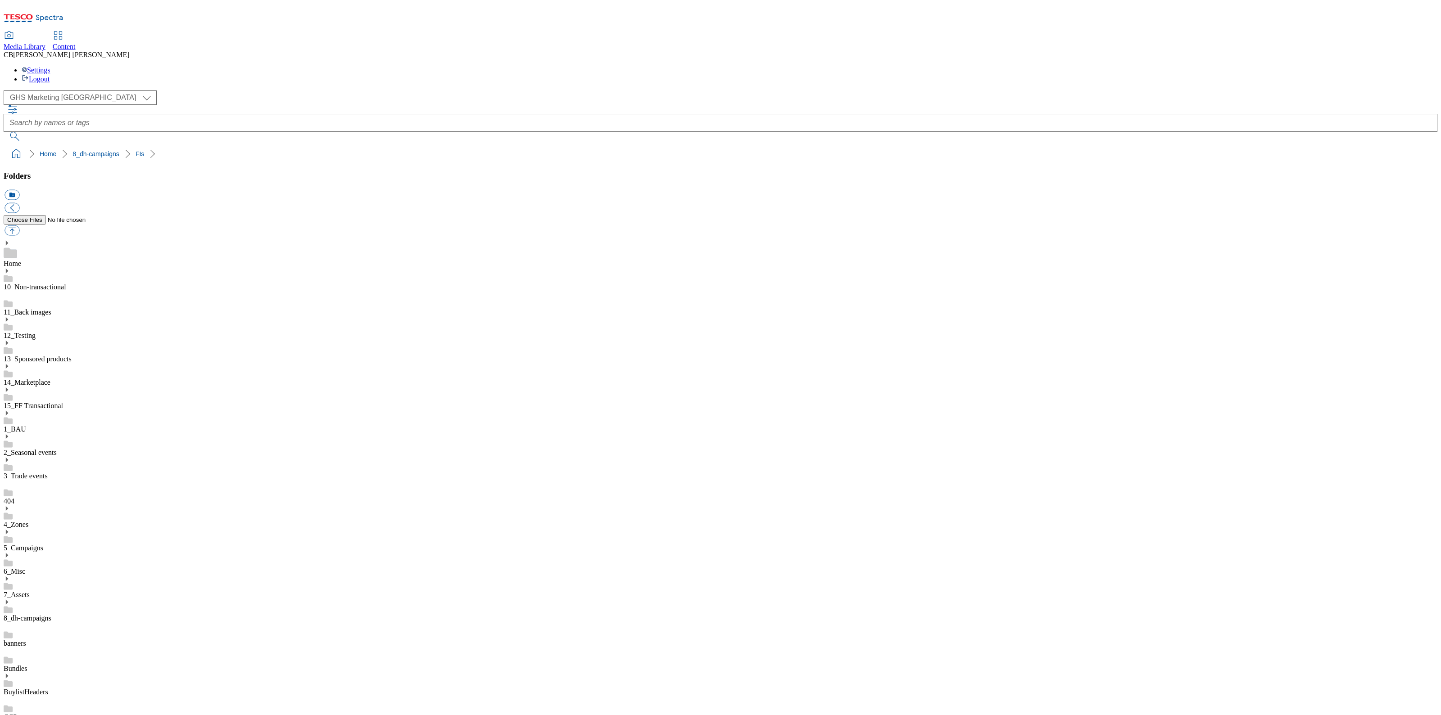 Image resolution: width=1441 pixels, height=715 pixels. What do you see at coordinates (37, 359) in the screenshot?
I see `a: 13_Sponsored products` at bounding box center [37, 359].